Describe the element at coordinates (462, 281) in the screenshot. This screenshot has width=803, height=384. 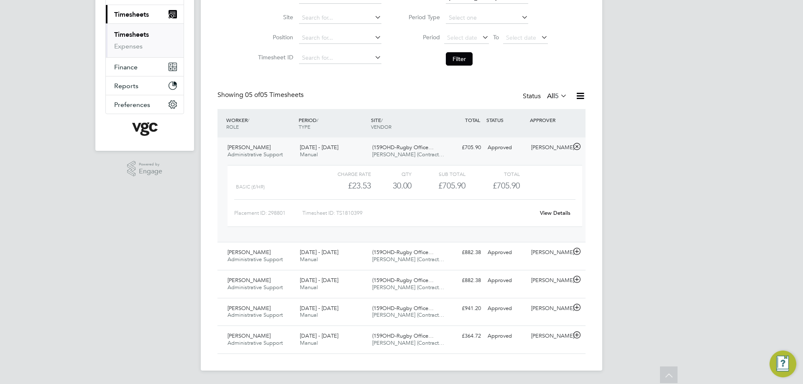
I see `div: £882.38` at that location.